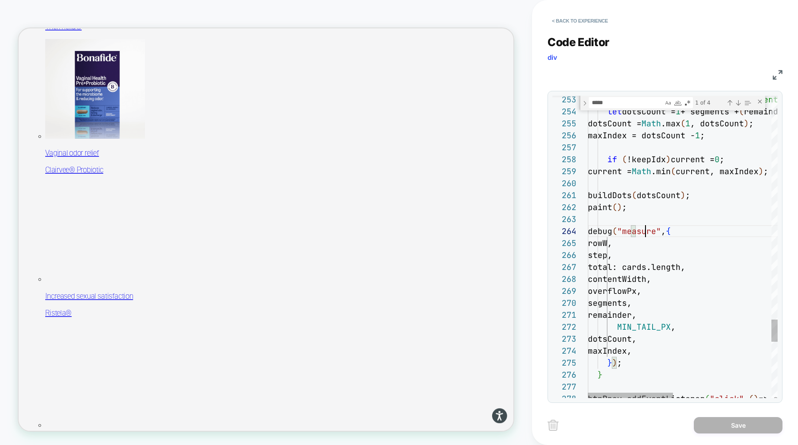 The height and width of the screenshot is (445, 798). What do you see at coordinates (553, 425) in the screenshot?
I see `img: delete` at bounding box center [553, 425].